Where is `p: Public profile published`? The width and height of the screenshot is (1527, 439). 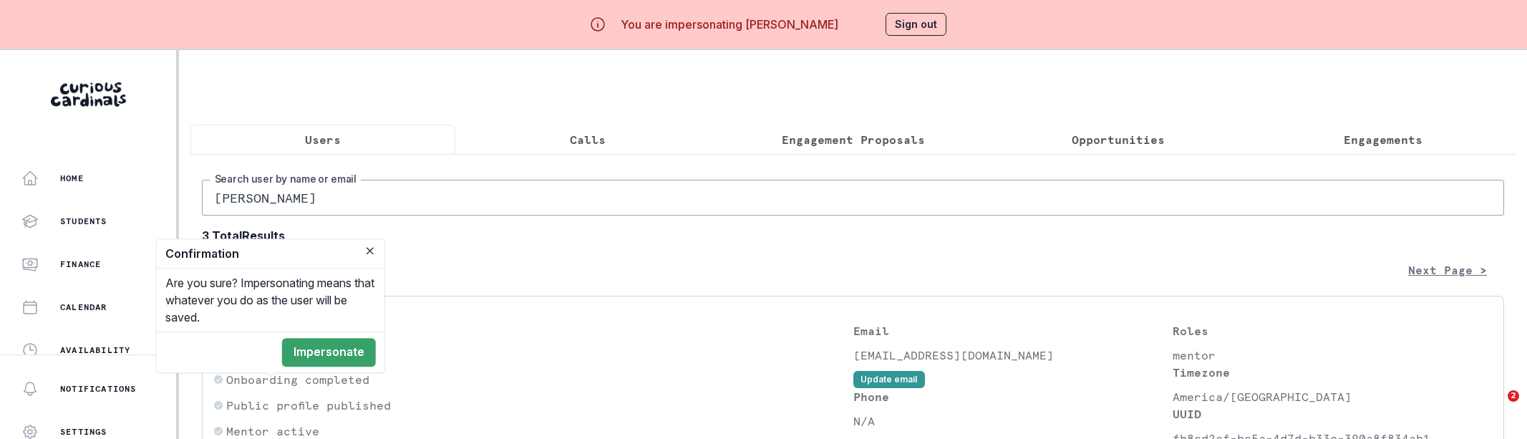
p: Public profile published is located at coordinates (309, 405).